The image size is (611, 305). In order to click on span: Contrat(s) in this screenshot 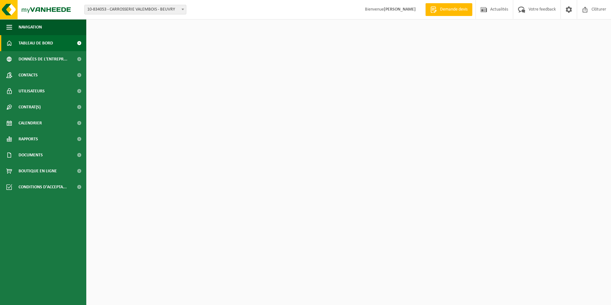, I will do `click(29, 107)`.